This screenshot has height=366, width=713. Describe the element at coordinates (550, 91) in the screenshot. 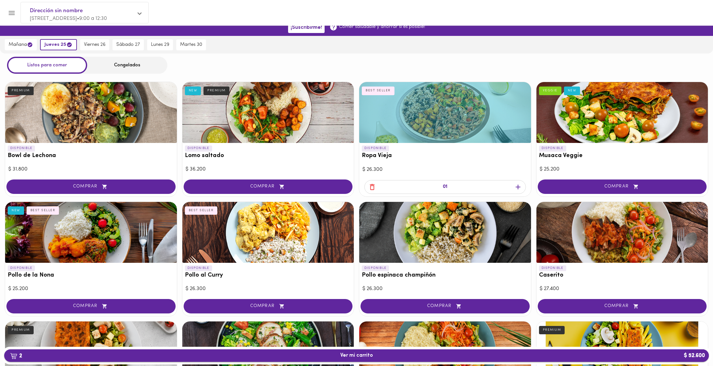

I see `div: VEGGIE` at that location.